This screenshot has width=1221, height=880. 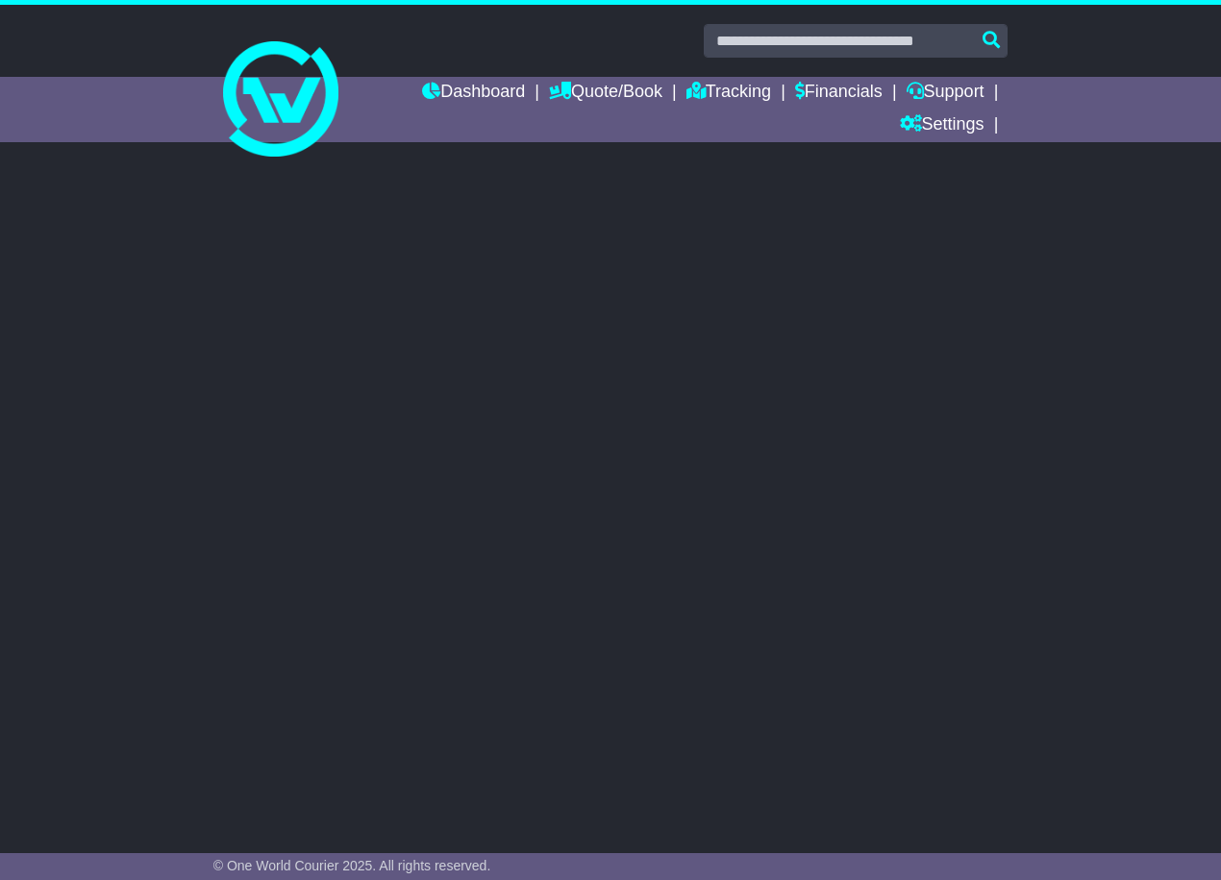 I want to click on span: © One World Courier 2025. All rights reserved., so click(x=352, y=866).